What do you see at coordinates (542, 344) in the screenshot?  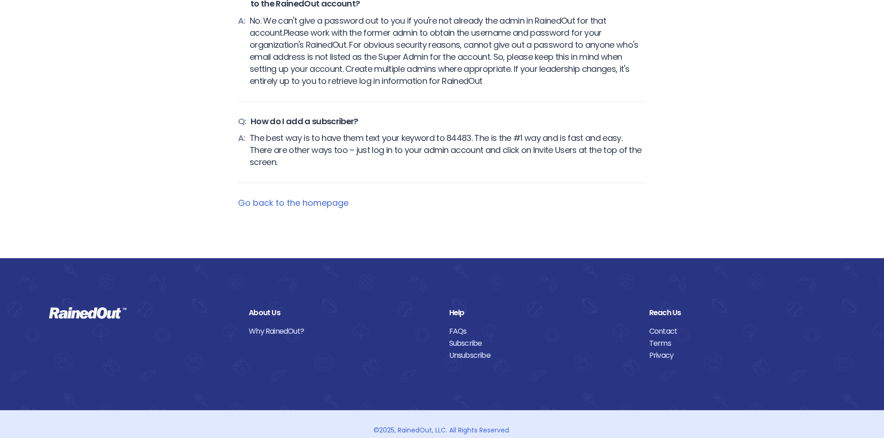 I see `a: Subscribe` at bounding box center [542, 344].